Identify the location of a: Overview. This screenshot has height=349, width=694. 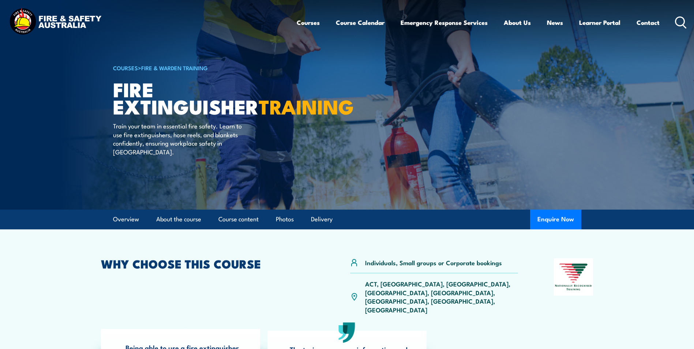
(126, 219).